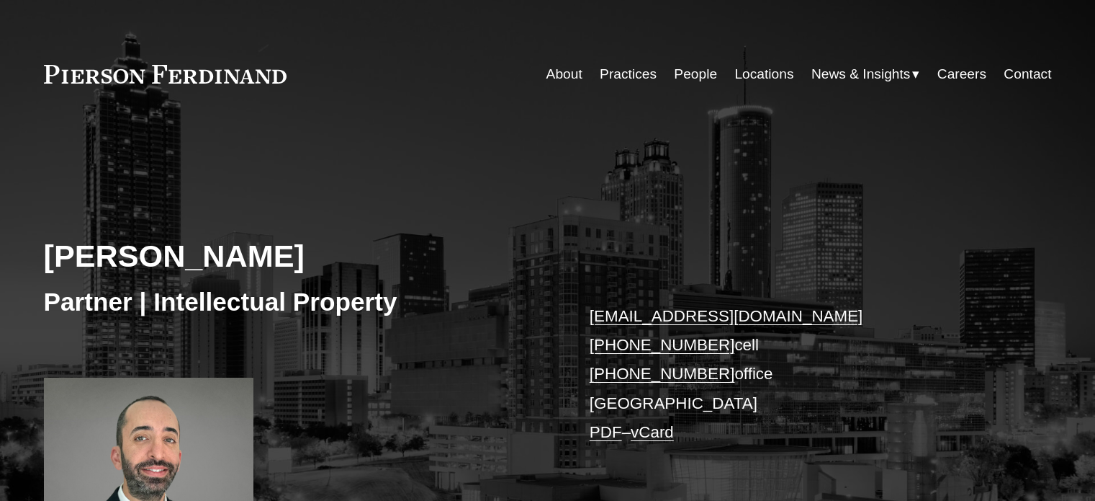 This screenshot has width=1095, height=501. I want to click on h3: Partner | Intellectual Property, so click(296, 302).